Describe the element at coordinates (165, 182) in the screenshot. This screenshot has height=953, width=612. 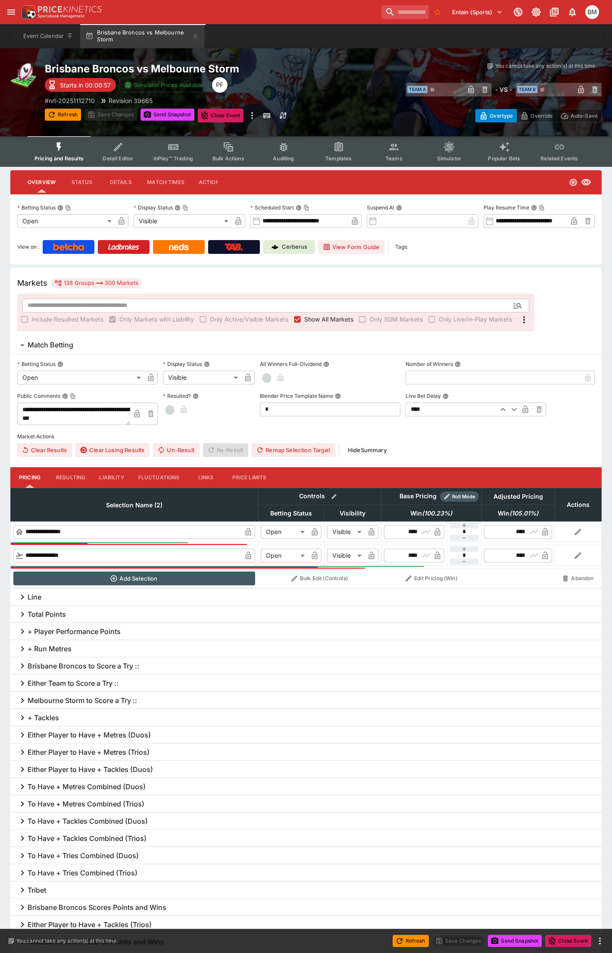
I see `button: Match Times` at that location.